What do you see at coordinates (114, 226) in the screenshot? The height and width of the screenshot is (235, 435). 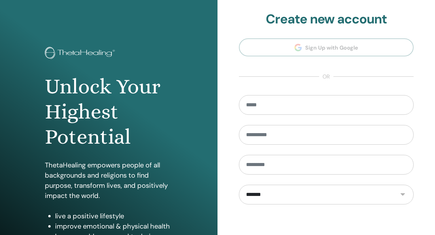 I see `li: improve emotional & physical health` at bounding box center [114, 226].